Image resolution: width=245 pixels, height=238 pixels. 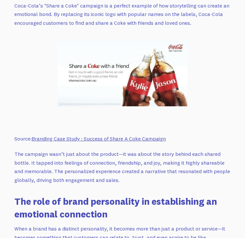 I want to click on p: Source:, so click(x=123, y=139).